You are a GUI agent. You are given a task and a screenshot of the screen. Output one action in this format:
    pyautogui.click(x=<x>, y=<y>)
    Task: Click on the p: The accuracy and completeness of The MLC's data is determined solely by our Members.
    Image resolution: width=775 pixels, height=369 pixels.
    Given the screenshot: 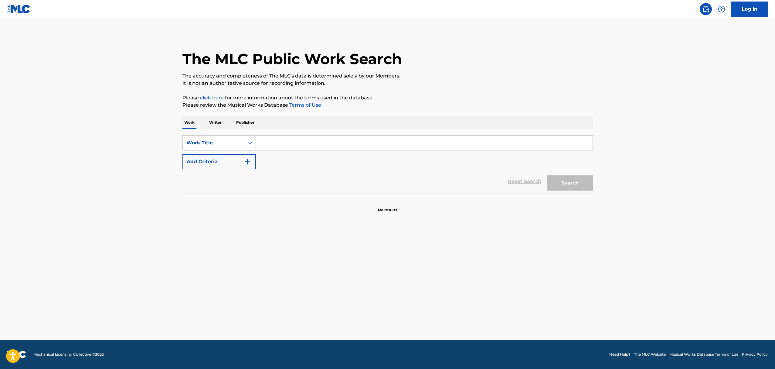 What is the action you would take?
    pyautogui.click(x=388, y=76)
    